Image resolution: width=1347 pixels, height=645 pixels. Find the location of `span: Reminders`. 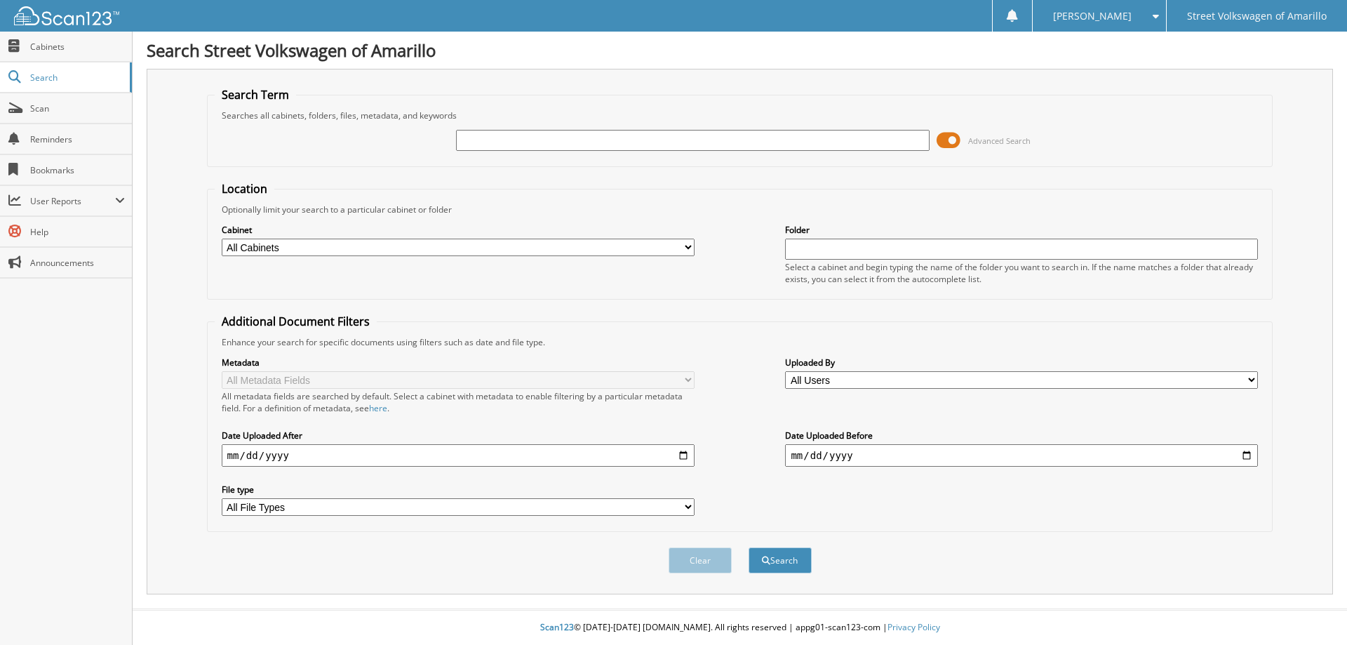

span: Reminders is located at coordinates (77, 139).